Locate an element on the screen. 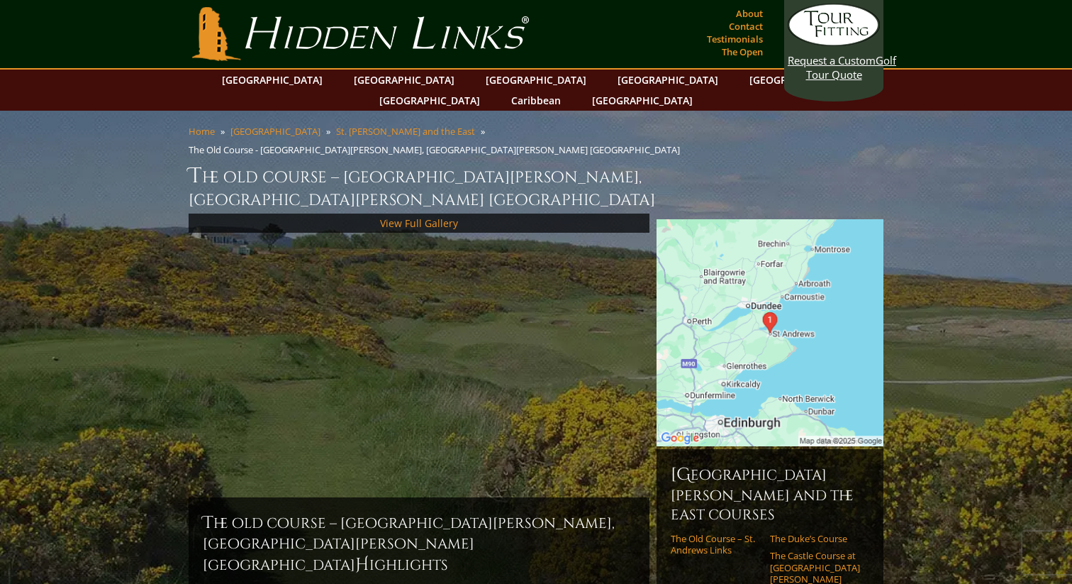  a: About is located at coordinates (750, 13).